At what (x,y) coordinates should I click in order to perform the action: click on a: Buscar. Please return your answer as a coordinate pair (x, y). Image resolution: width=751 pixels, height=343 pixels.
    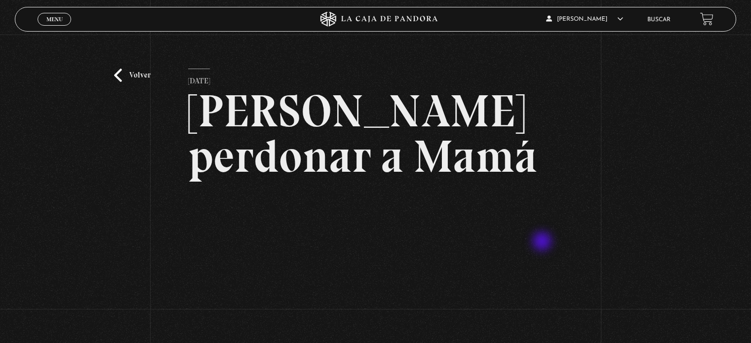
    Looking at the image, I should click on (659, 20).